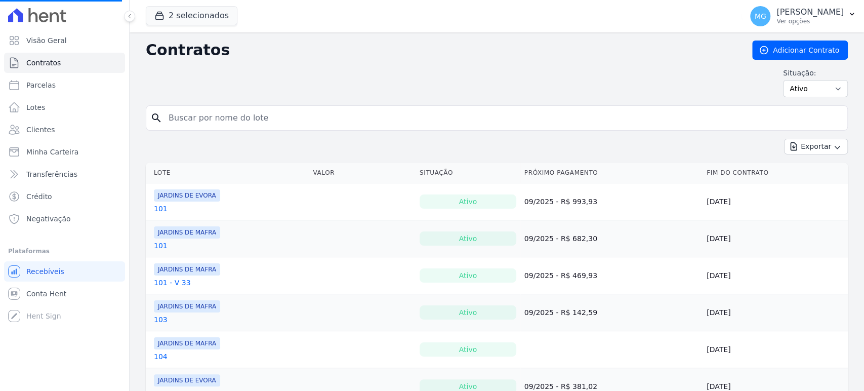 The image size is (864, 391). I want to click on span: Minha Carteira, so click(52, 152).